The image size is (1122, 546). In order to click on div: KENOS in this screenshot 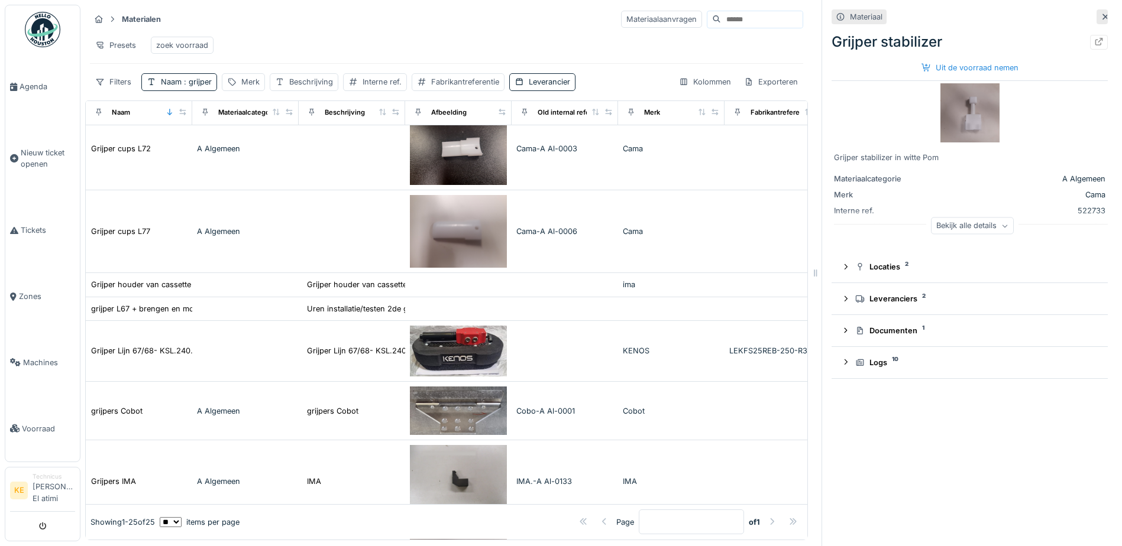, I will do `click(671, 351)`.